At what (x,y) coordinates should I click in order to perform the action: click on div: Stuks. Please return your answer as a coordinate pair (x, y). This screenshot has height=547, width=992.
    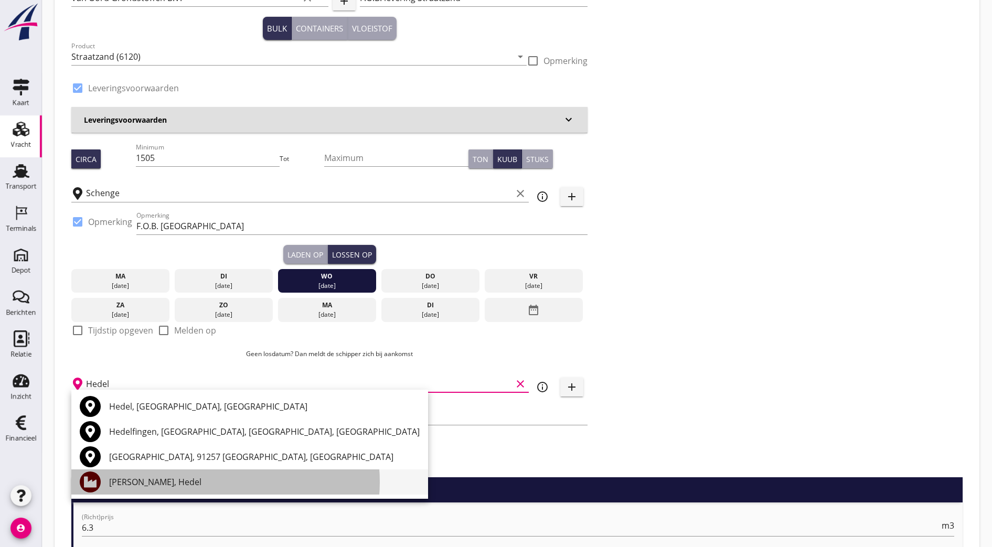
    Looking at the image, I should click on (537, 159).